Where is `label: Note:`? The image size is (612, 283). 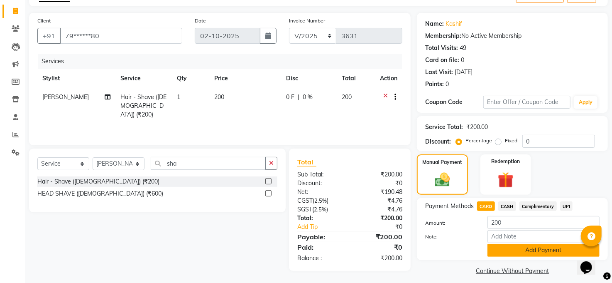
label: Note: is located at coordinates (450, 236).